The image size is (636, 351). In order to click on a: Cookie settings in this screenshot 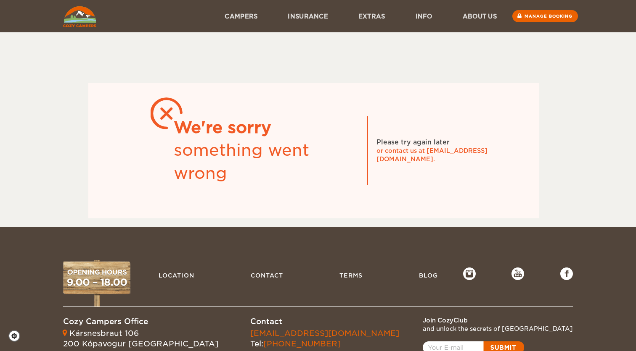, I will do `click(17, 336)`.